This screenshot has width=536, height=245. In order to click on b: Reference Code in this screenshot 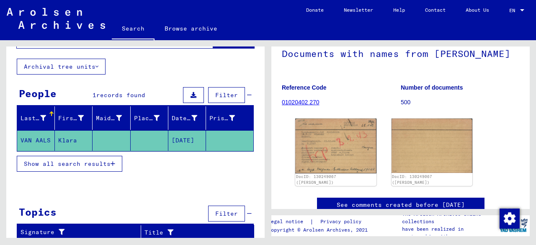, I will do `click(304, 88)`.